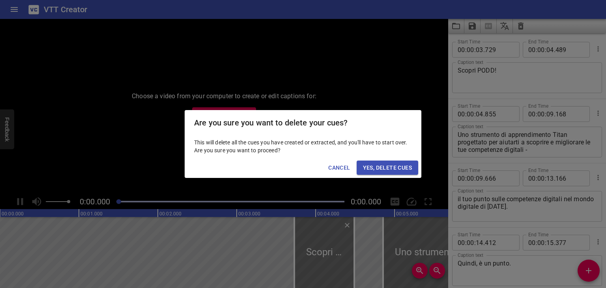 The height and width of the screenshot is (288, 606). Describe the element at coordinates (388, 168) in the screenshot. I see `span: Yes, Delete Cues` at that location.